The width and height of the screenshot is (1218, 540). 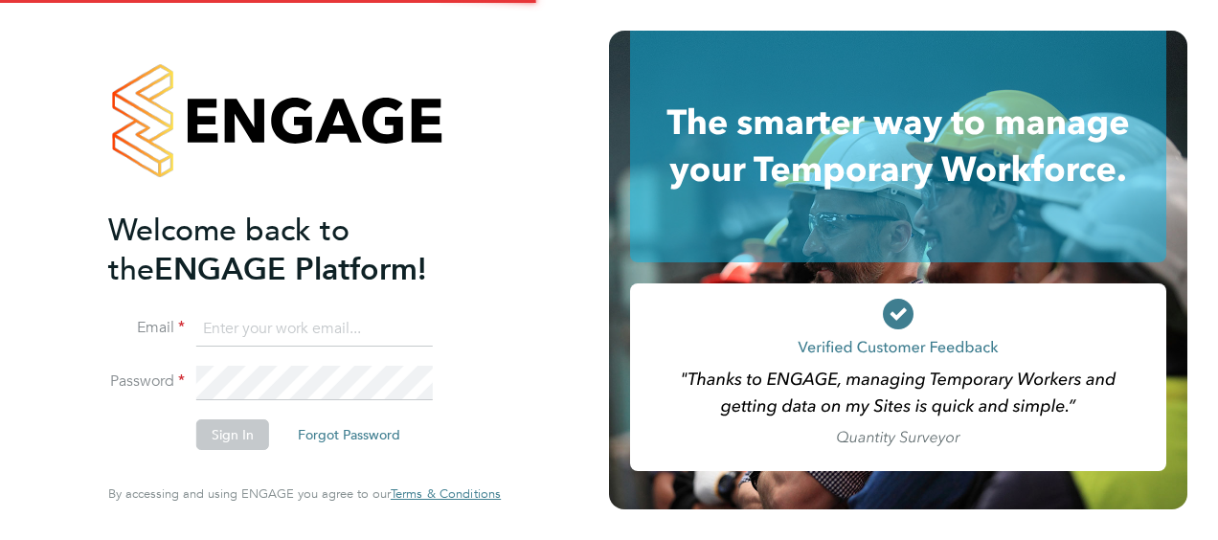 What do you see at coordinates (314, 330) in the screenshot?
I see `input: Enter your work email...` at bounding box center [314, 330].